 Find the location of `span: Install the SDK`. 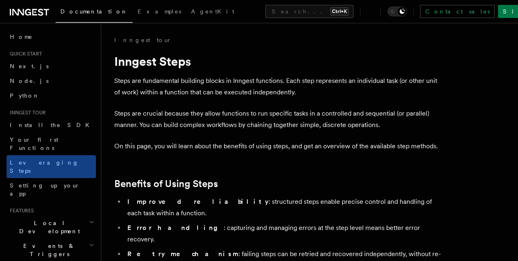

span: Install the SDK is located at coordinates (52, 125).